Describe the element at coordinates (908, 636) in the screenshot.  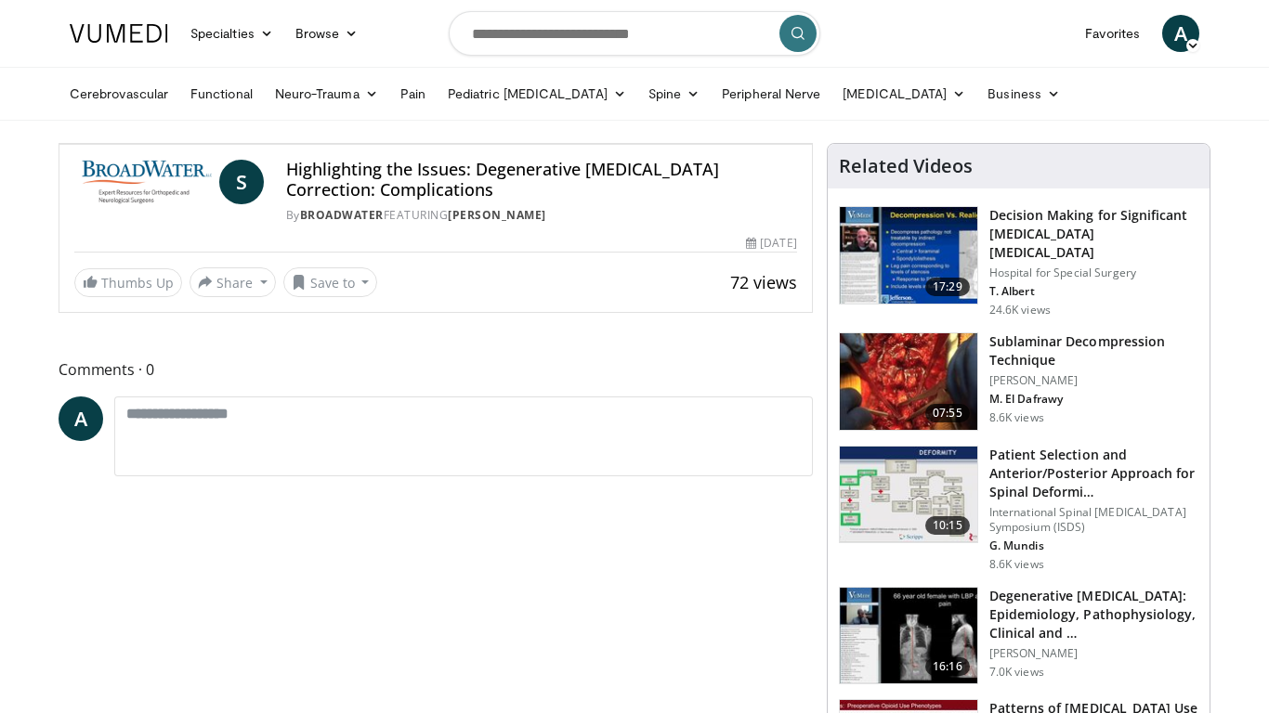
I see `img: f89a51e3-7446-470d-832d-80c532b09c34.150x105_q85_crop-smart_upscale.jpg` at that location.